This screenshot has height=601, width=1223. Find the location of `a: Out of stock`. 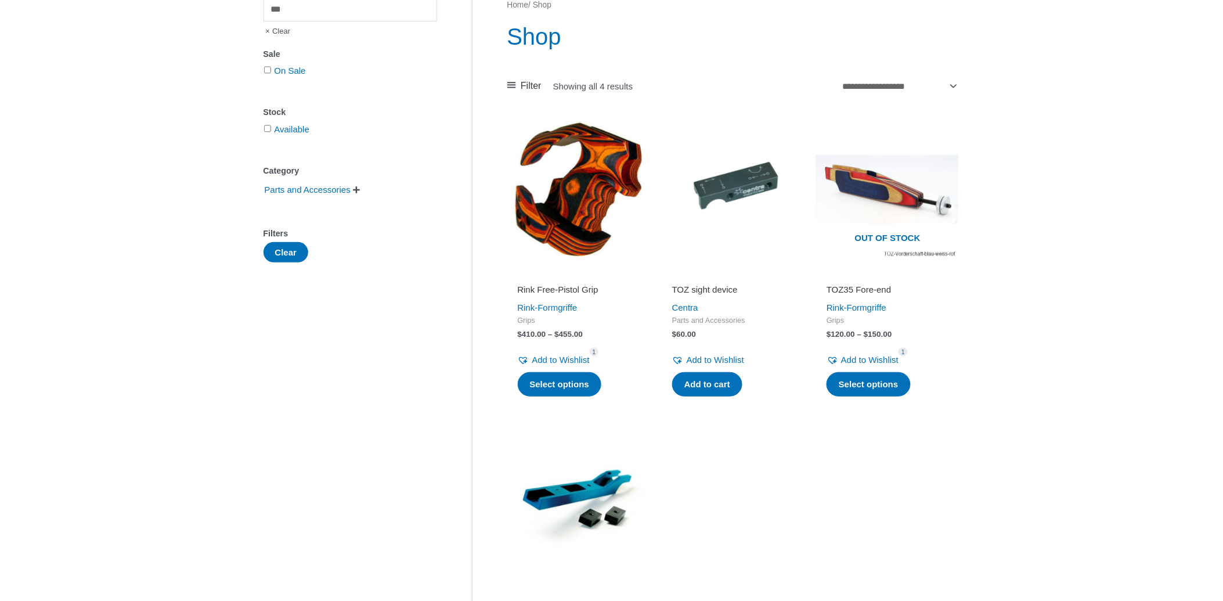

a: Out of stock is located at coordinates (887, 189).